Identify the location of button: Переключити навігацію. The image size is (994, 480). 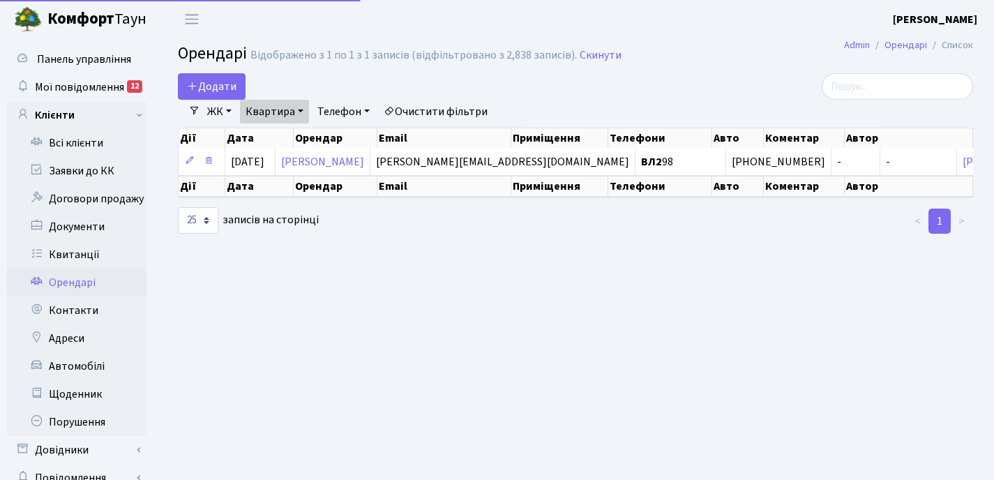
(192, 19).